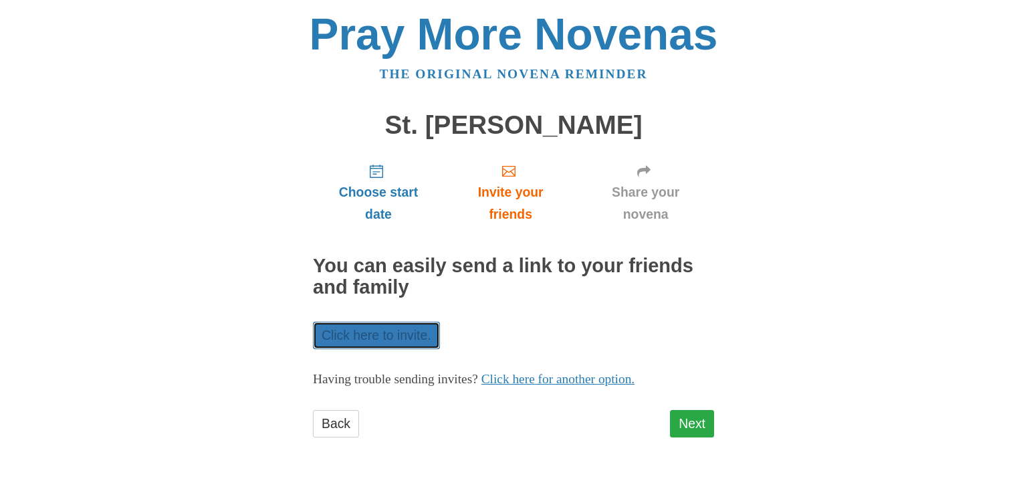  I want to click on a: Invite your friends, so click(510, 192).